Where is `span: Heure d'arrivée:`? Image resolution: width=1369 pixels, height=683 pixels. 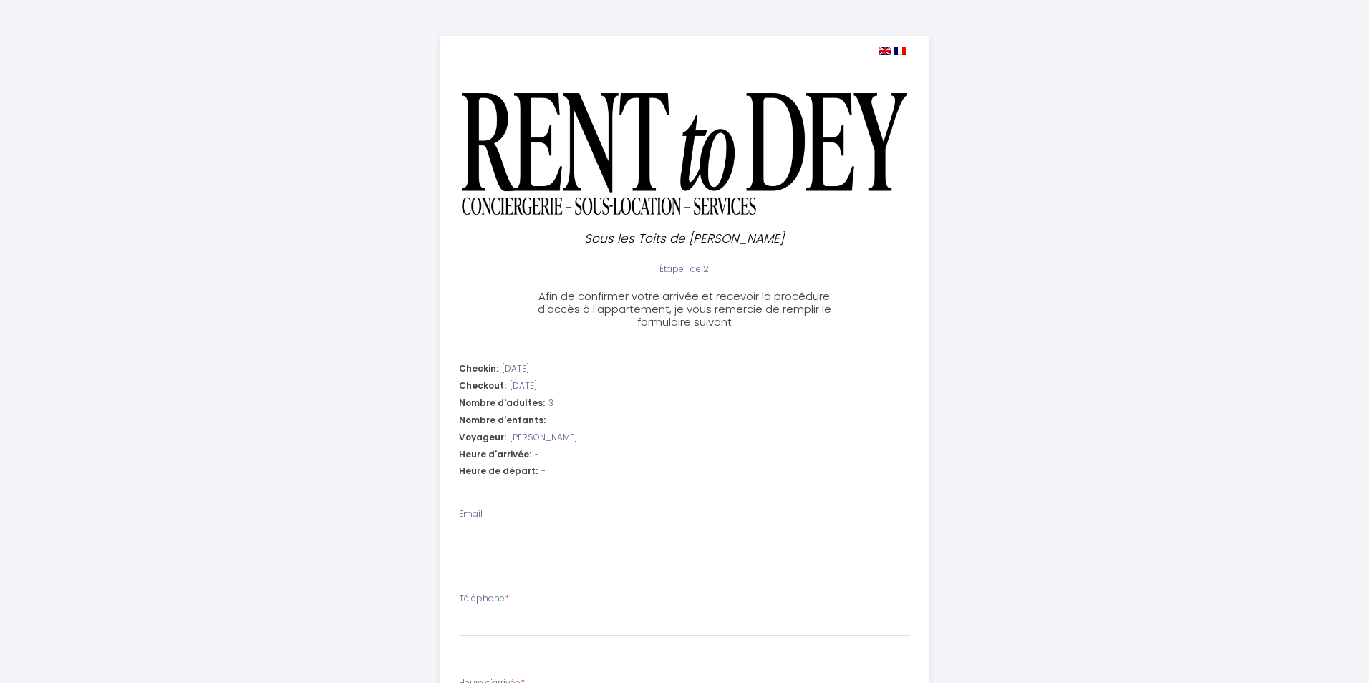
span: Heure d'arrivée: is located at coordinates (495, 455).